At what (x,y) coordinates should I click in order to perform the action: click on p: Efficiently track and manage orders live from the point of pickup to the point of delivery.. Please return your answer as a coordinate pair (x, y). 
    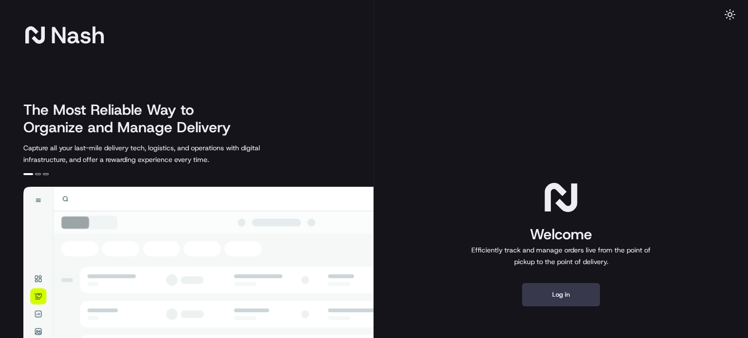
    Looking at the image, I should click on (561, 256).